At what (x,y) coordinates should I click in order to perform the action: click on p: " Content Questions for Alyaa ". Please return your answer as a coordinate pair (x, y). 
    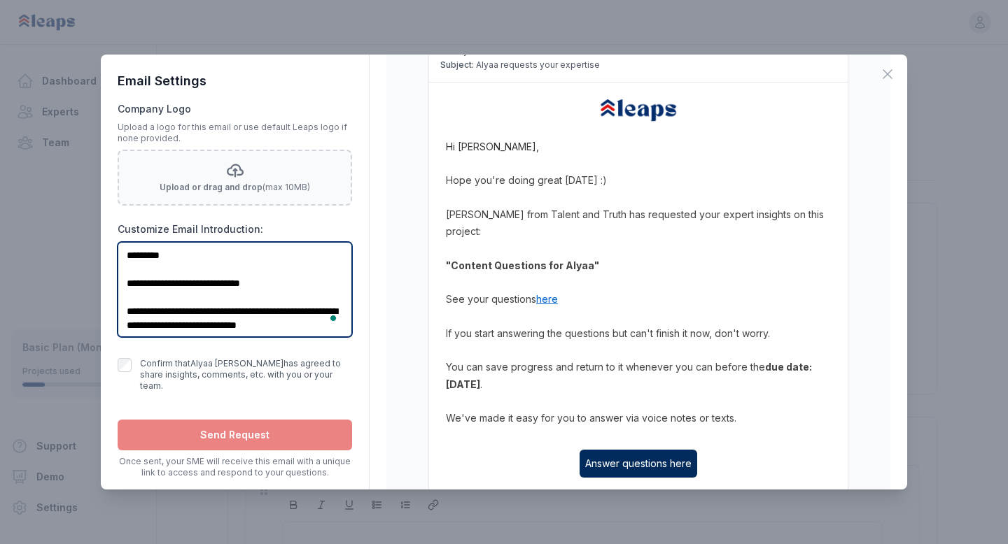
    Looking at the image, I should click on (638, 266).